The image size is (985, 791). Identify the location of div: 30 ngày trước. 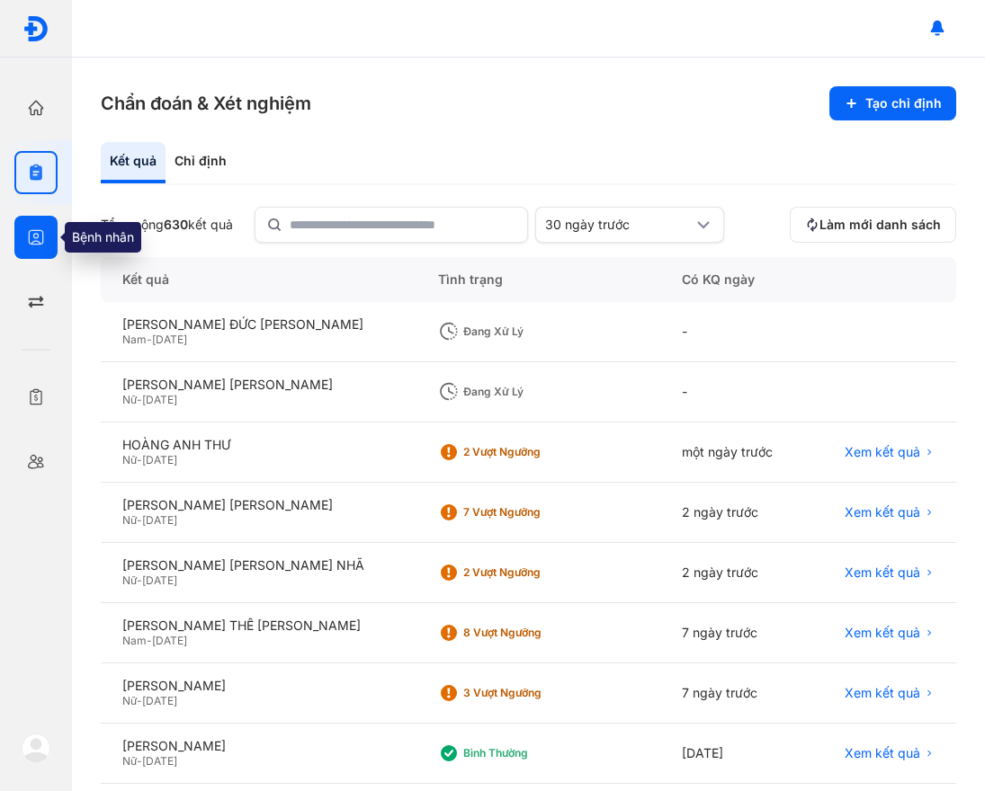
(619, 225).